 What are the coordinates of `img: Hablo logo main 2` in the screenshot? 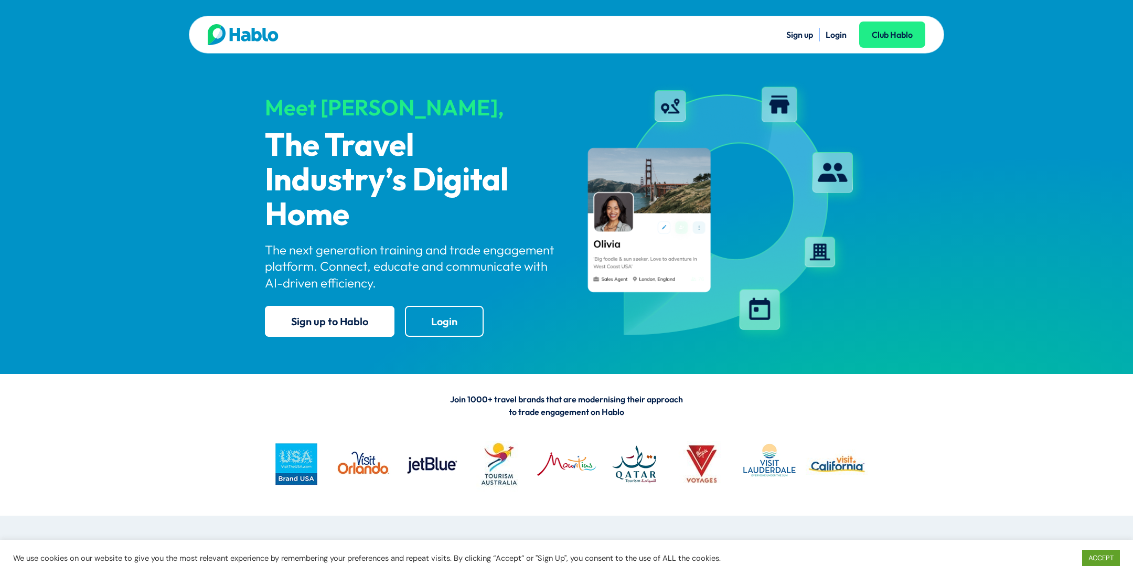 It's located at (243, 35).